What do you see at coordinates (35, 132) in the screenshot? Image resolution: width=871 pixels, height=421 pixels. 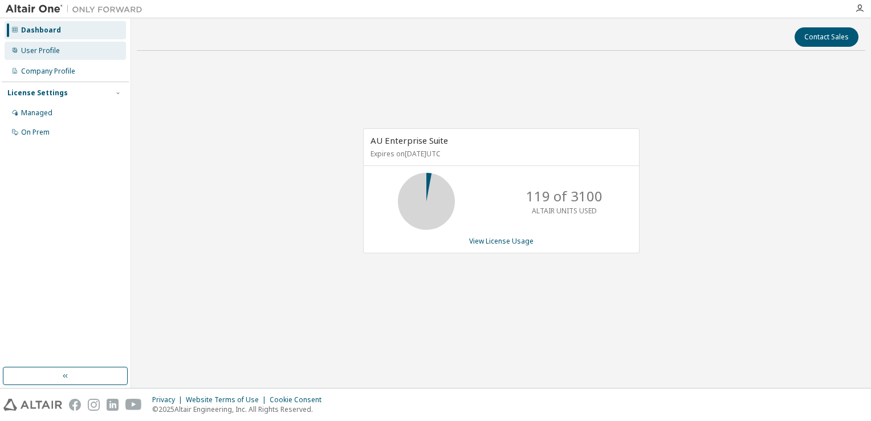 I see `div: On Prem` at bounding box center [35, 132].